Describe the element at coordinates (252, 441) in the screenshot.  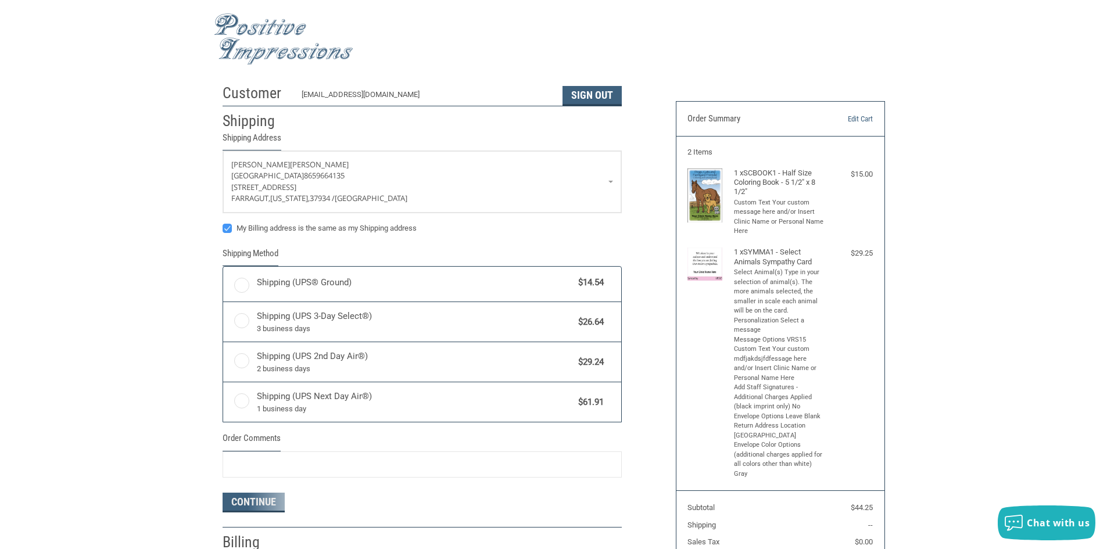
I see `legend: Order Comments` at that location.